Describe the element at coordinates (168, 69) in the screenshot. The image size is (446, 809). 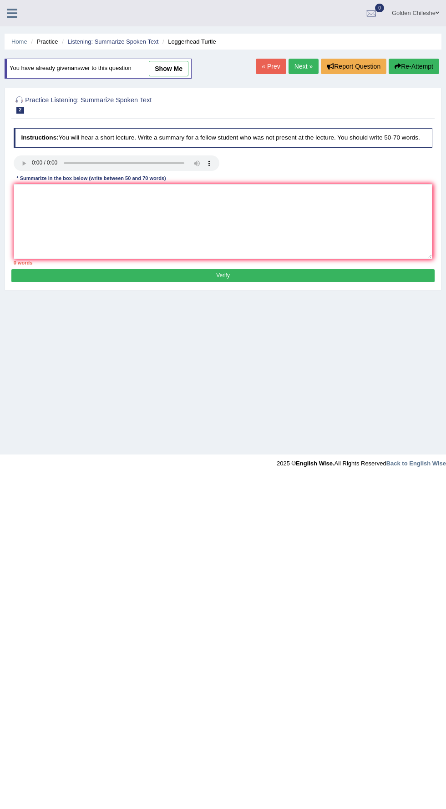
I see `a: show me` at that location.